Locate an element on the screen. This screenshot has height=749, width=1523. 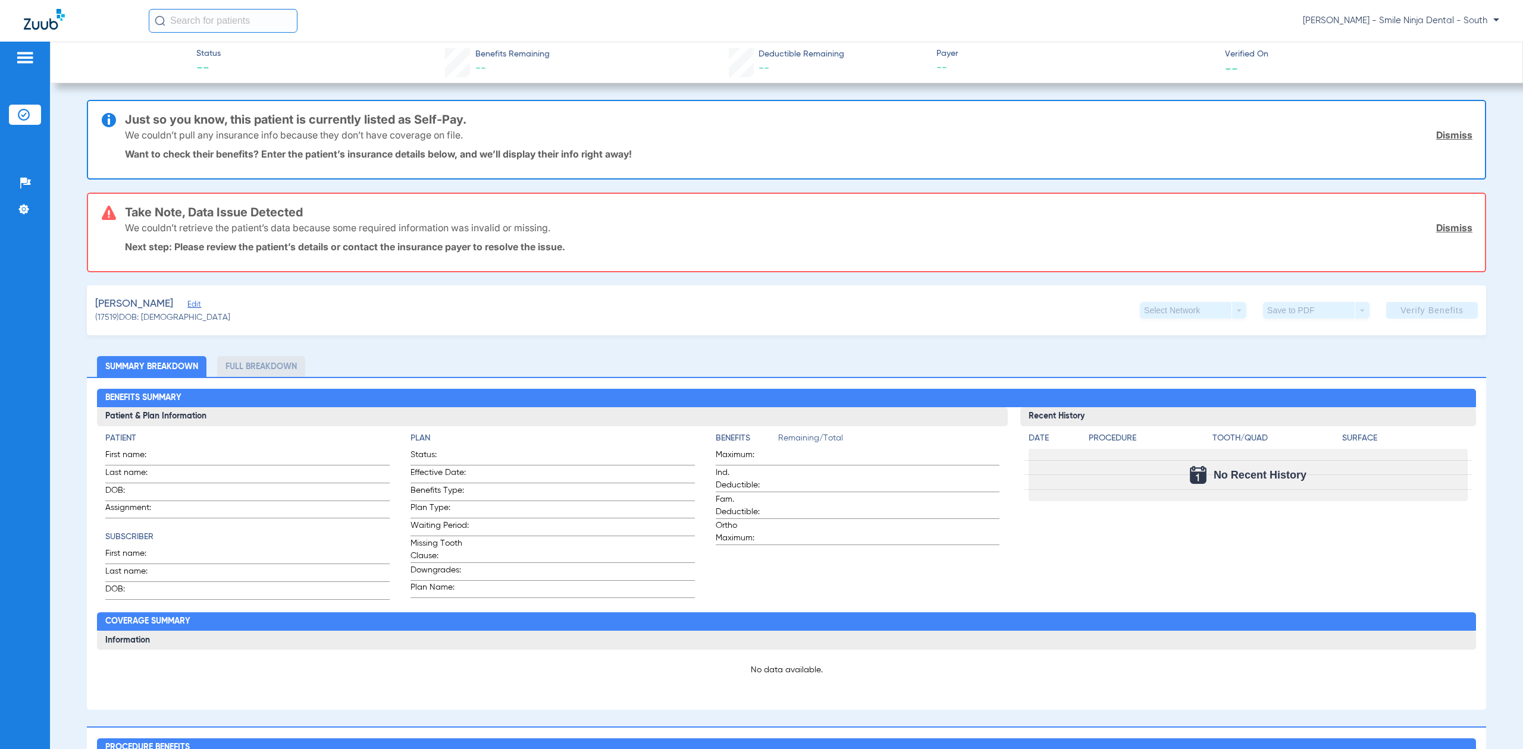
img: Search Icon is located at coordinates (160, 21).